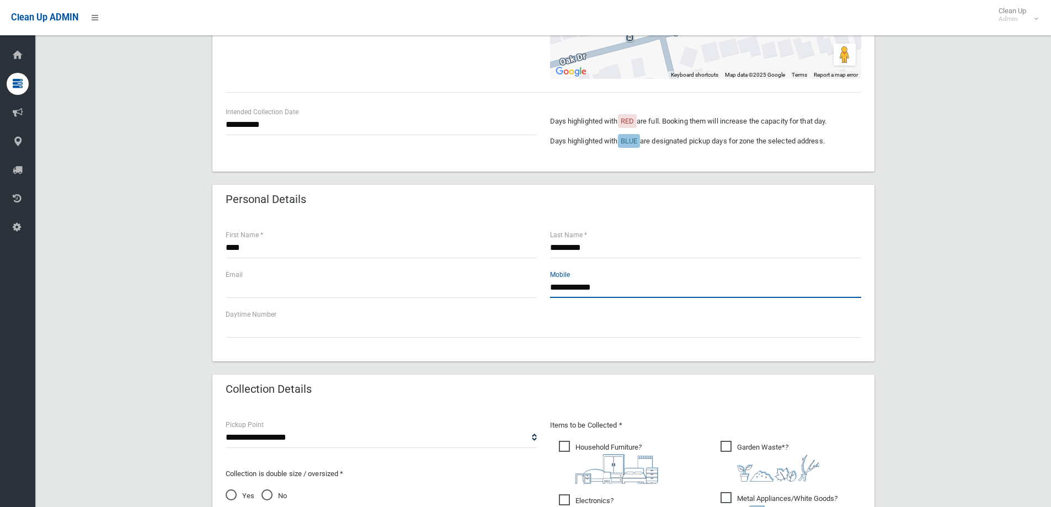  What do you see at coordinates (844, 55) in the screenshot?
I see `button: Drag Pegman onto the map to open Street View` at bounding box center [844, 55].